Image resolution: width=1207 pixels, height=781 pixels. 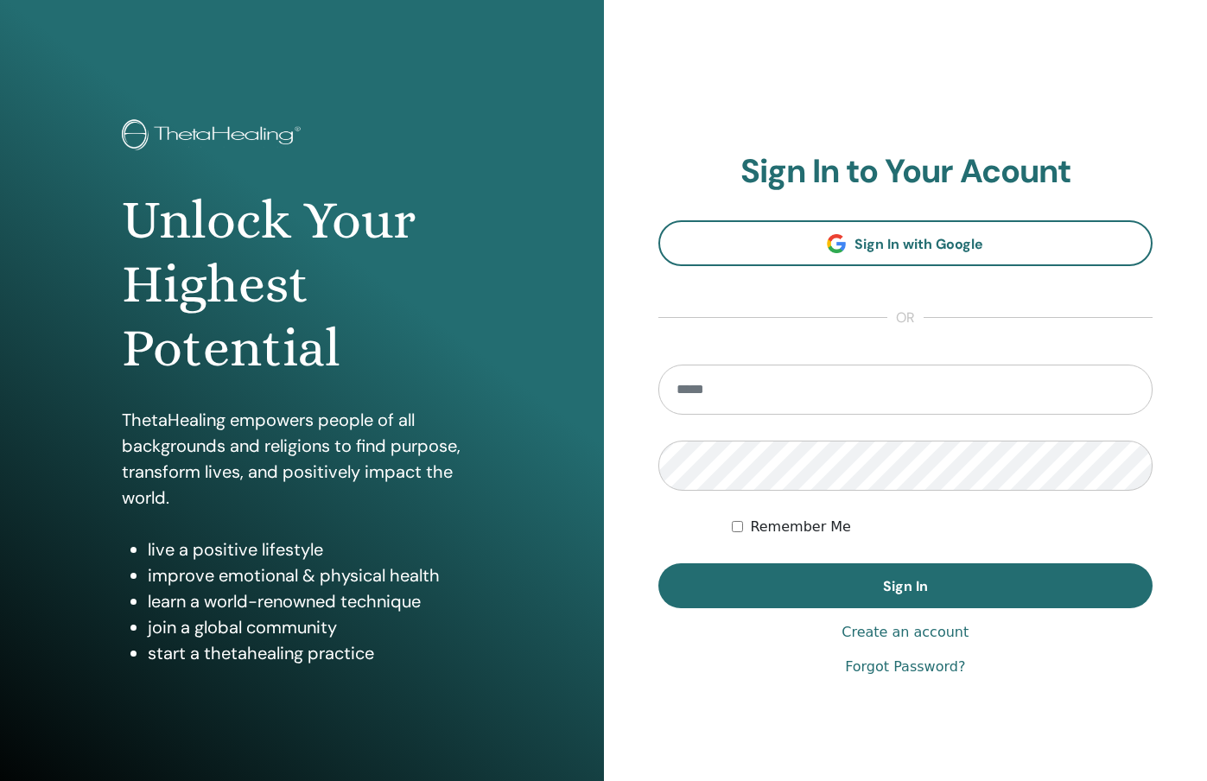 What do you see at coordinates (314, 627) in the screenshot?
I see `li: join a global community` at bounding box center [314, 627].